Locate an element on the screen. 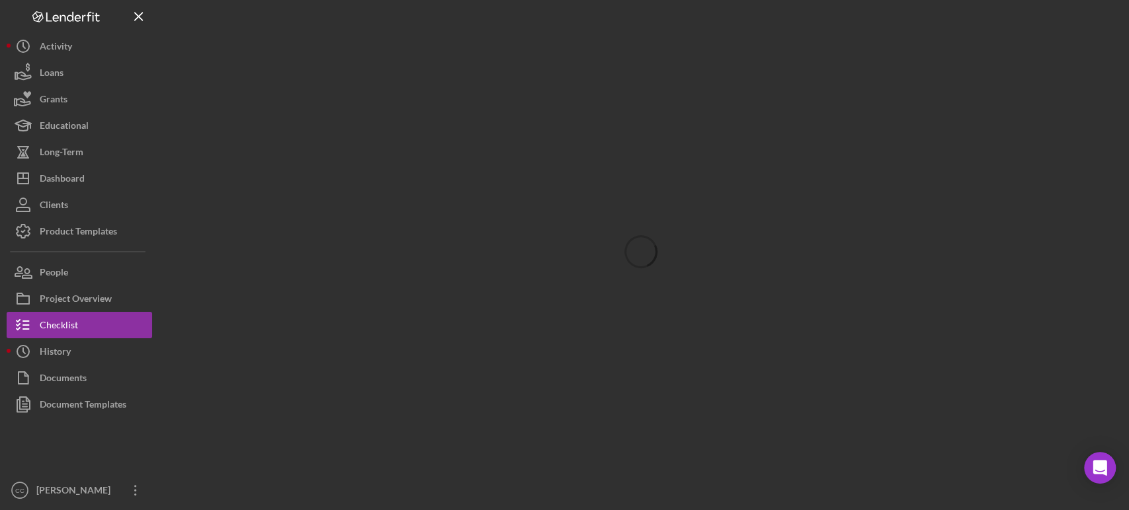 This screenshot has width=1129, height=510. a: Activity is located at coordinates (79, 46).